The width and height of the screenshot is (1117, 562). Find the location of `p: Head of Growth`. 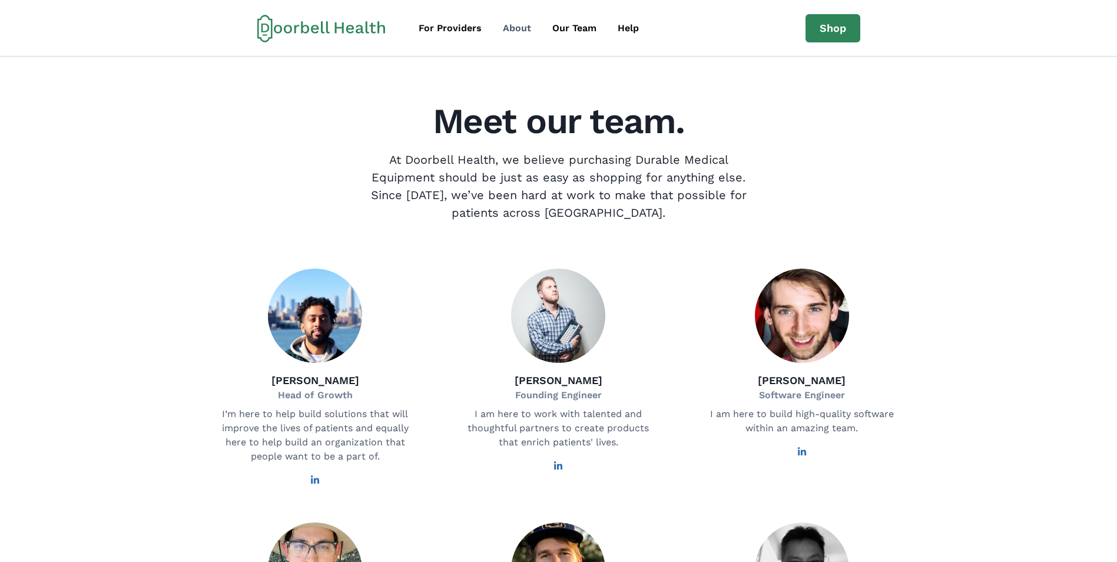

p: Head of Growth is located at coordinates (315, 395).